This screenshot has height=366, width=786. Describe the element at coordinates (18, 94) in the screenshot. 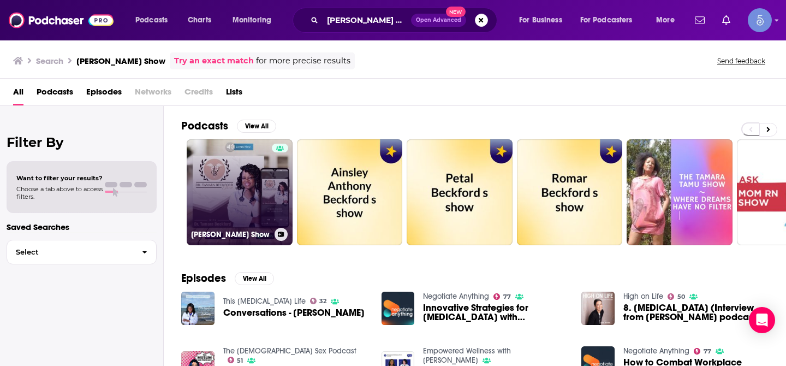

I see `a: All` at that location.